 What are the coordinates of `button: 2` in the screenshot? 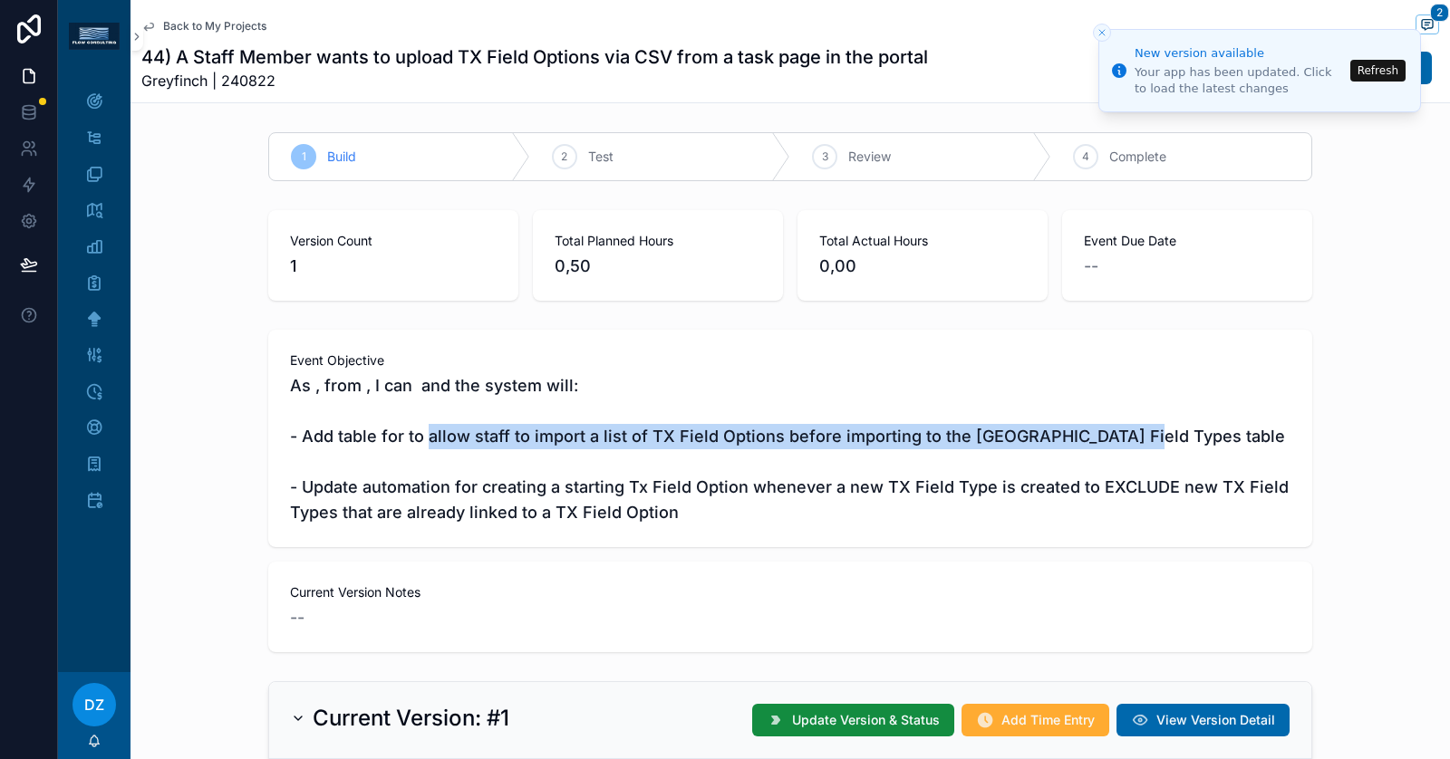 It's located at (1427, 25).